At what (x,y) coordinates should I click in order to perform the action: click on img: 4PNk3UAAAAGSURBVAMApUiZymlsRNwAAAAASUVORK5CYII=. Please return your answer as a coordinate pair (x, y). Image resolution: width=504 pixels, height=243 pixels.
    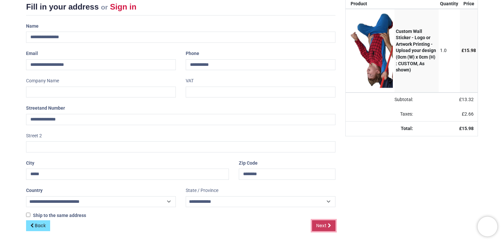
    Looking at the image, I should click on (372, 51).